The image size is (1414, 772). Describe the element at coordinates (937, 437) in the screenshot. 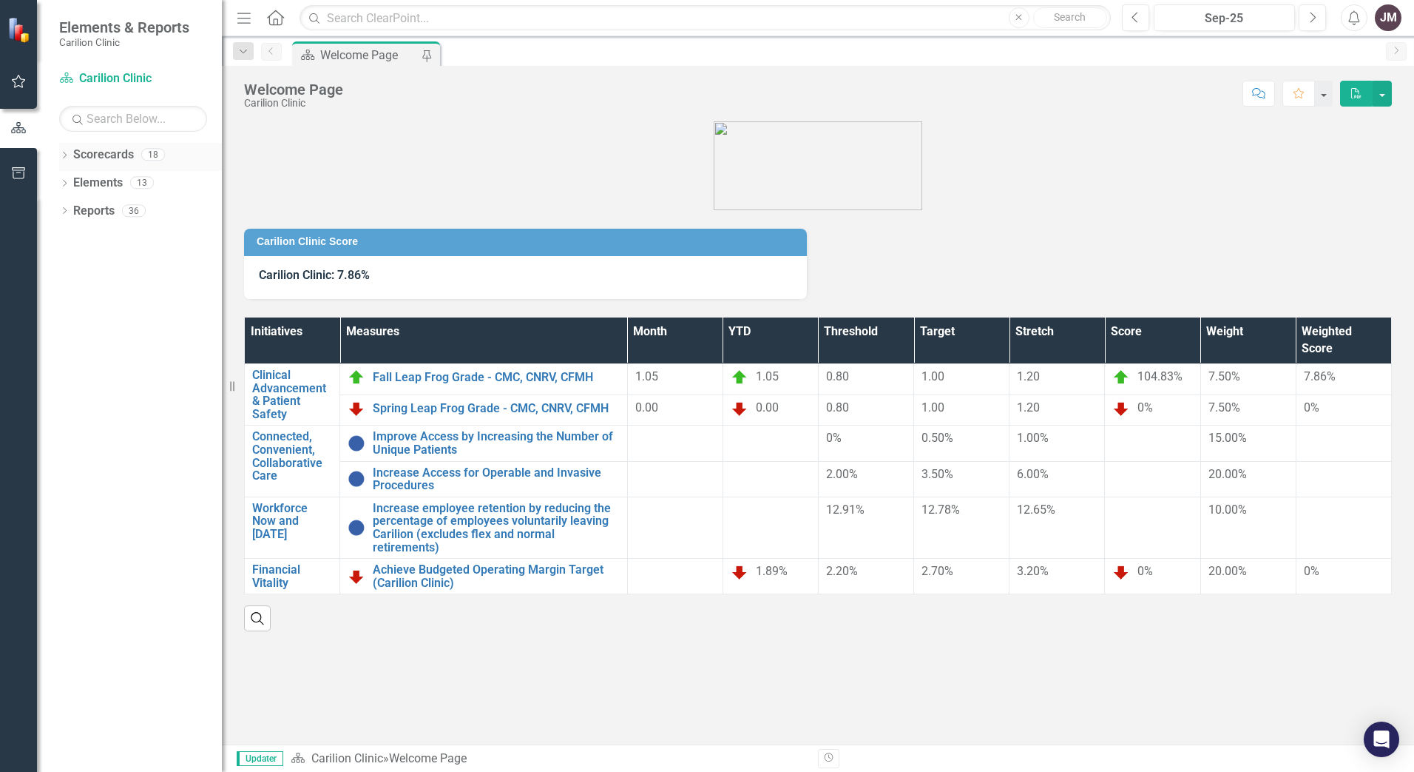

I see `span: 0.50%` at that location.